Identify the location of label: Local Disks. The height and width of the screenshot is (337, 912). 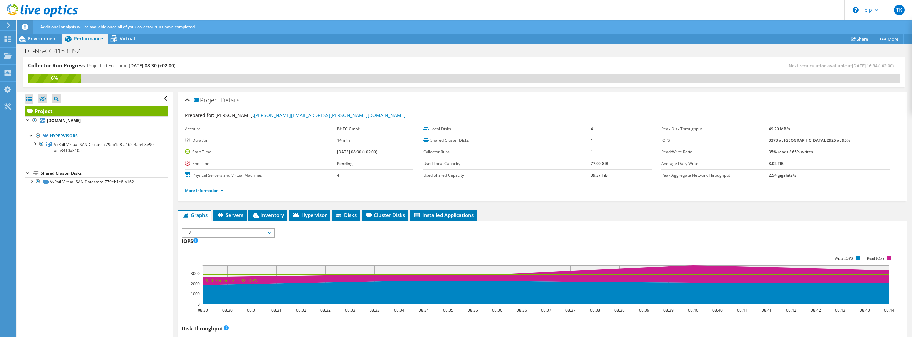
(507, 129).